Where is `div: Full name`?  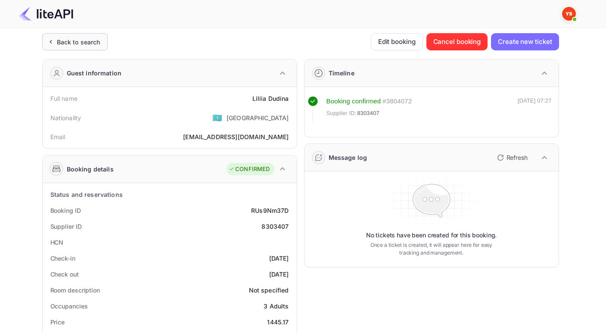 div: Full name is located at coordinates (64, 98).